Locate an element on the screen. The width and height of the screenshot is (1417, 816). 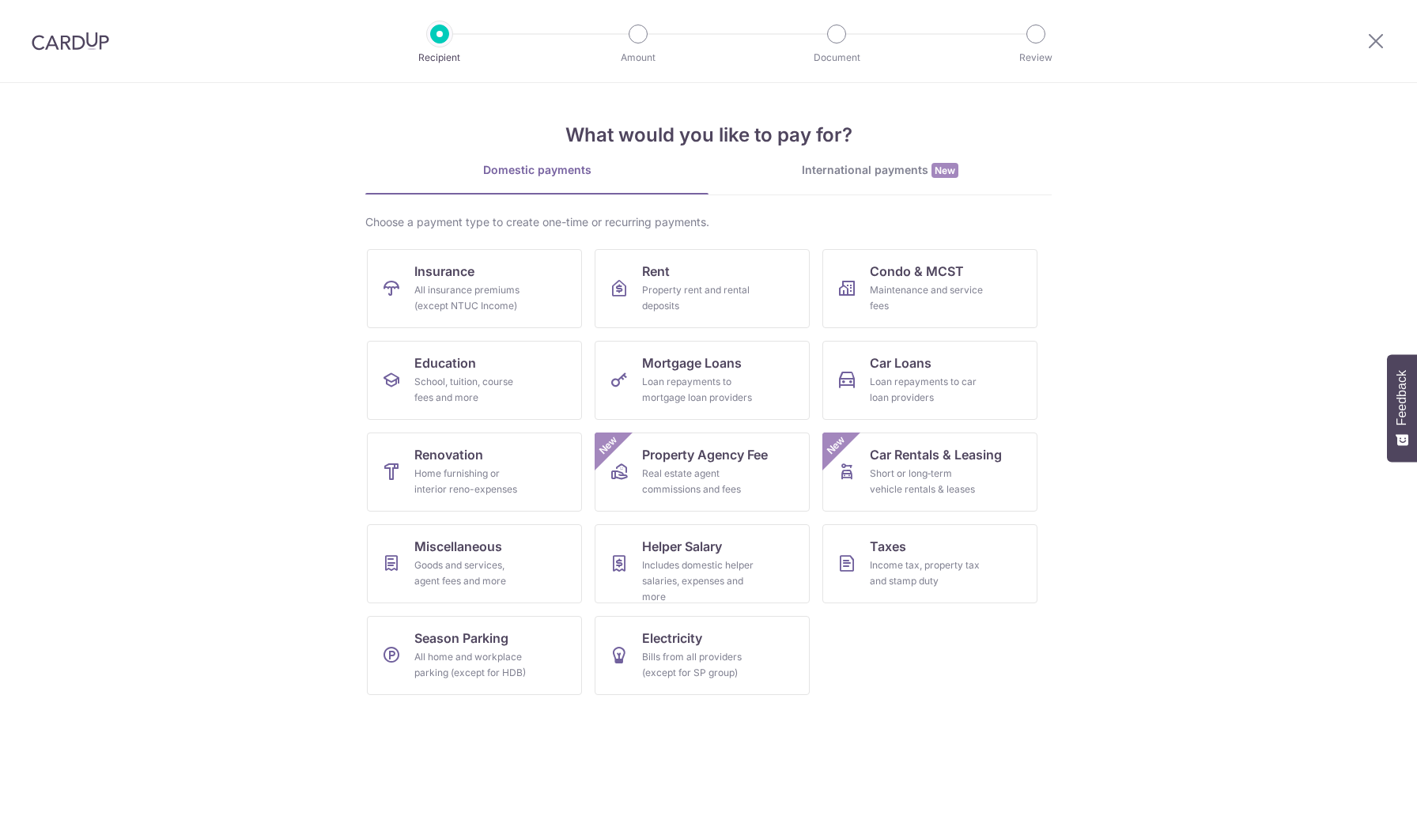
h4: What would you like to pay for? is located at coordinates (709, 135).